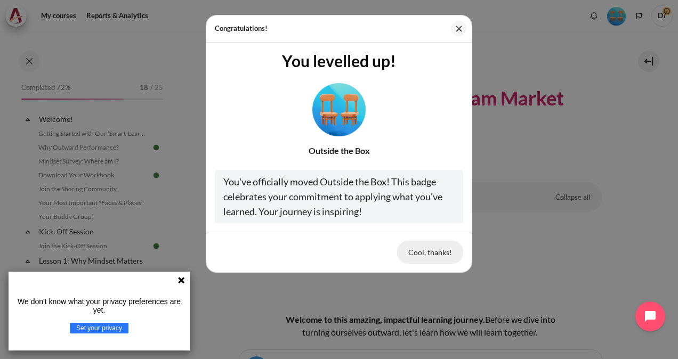 The image size is (678, 359). I want to click on img: Level #4, so click(339, 109).